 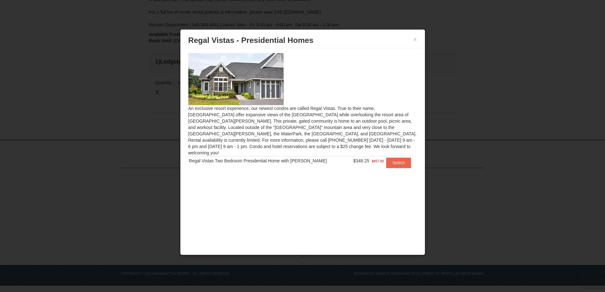 What do you see at coordinates (251, 40) in the screenshot?
I see `span: Regal Vistas - Presidential Homes` at bounding box center [251, 40].